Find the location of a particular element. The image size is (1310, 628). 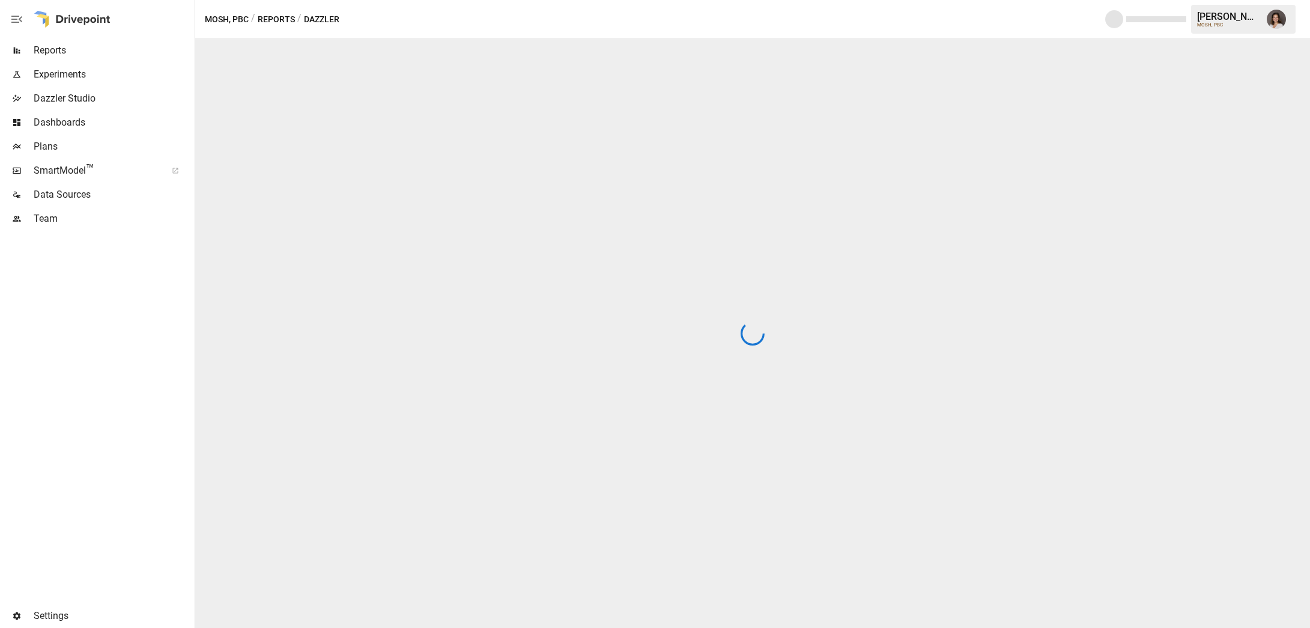

div: Franziska Ibscher is located at coordinates (1276, 19).